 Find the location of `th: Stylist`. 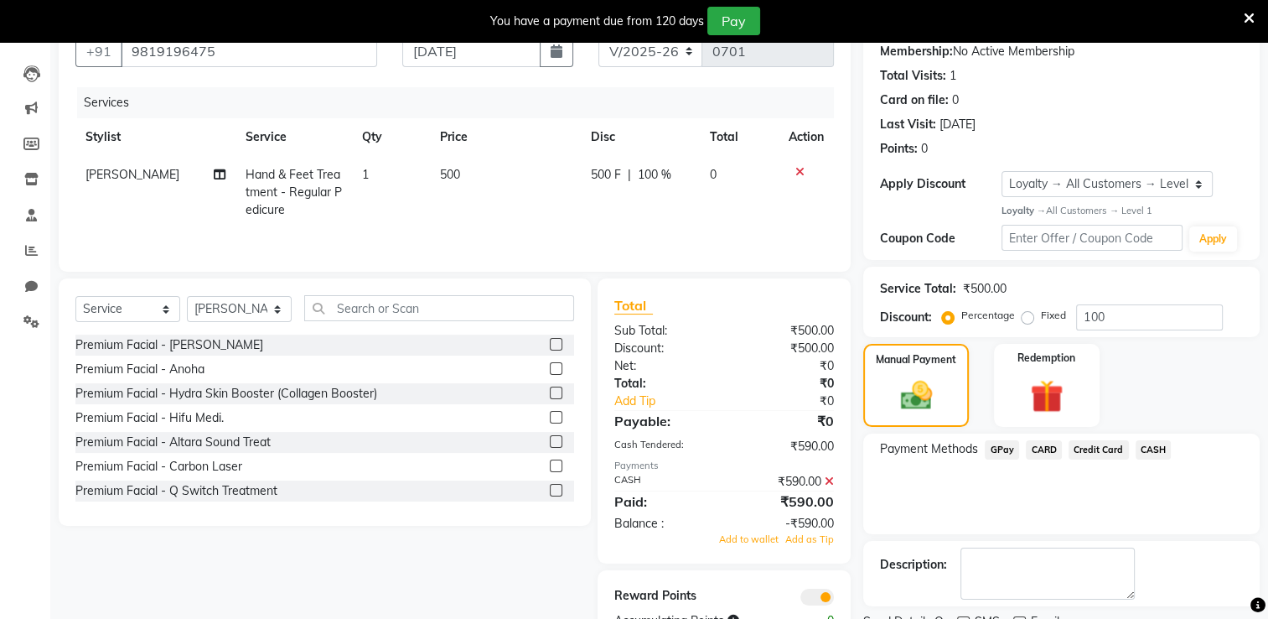

th: Stylist is located at coordinates (155, 137).